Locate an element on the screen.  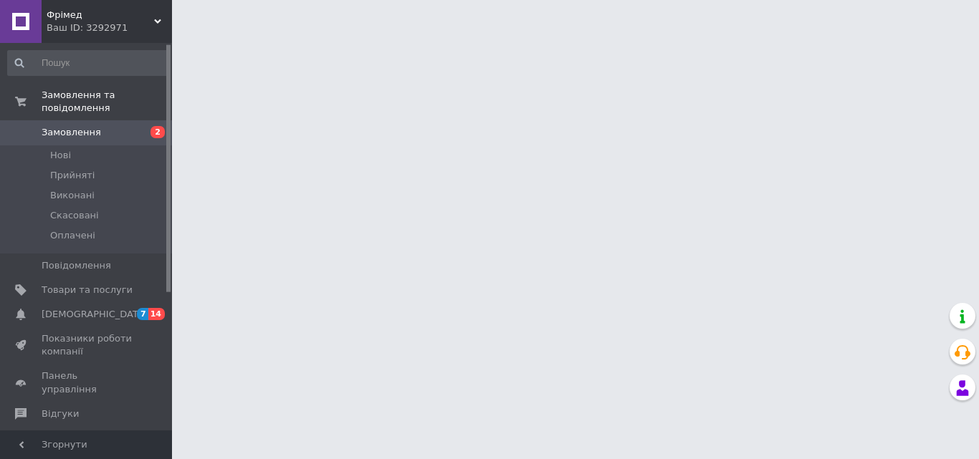
span: Відгуки is located at coordinates (60, 414).